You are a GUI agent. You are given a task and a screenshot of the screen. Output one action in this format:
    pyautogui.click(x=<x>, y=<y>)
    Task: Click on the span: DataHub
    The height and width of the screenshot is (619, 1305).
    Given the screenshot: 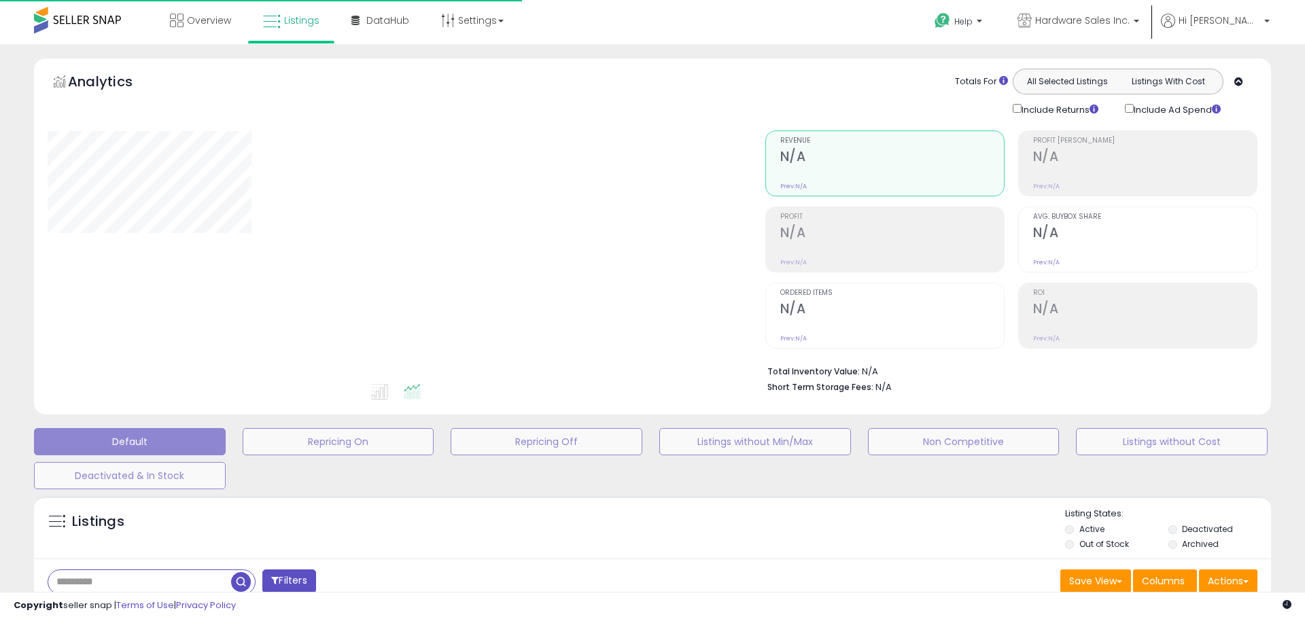 What is the action you would take?
    pyautogui.click(x=387, y=20)
    